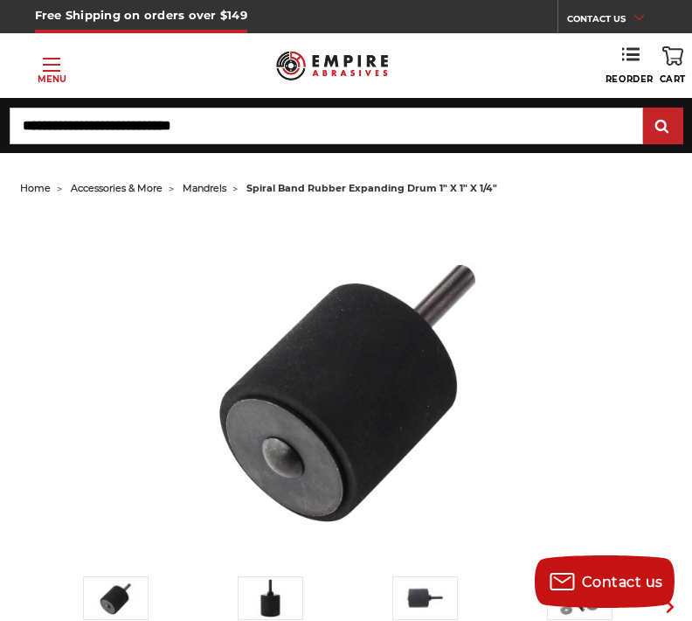  Describe the element at coordinates (372, 188) in the screenshot. I see `span: spiral band rubber expanding drum 1" x 1" x 1/4"` at that location.